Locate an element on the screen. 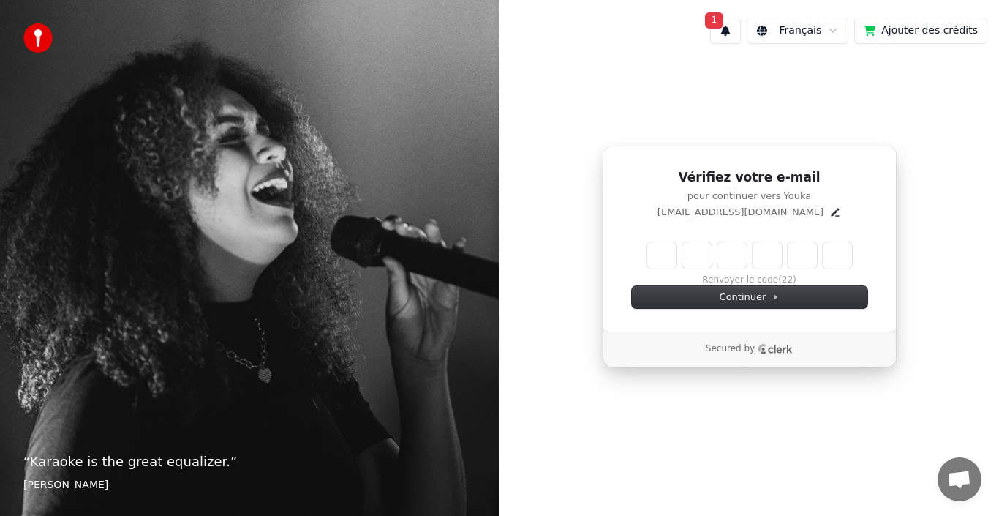  h1: Vérifiez votre e-mail is located at coordinates (750, 178).